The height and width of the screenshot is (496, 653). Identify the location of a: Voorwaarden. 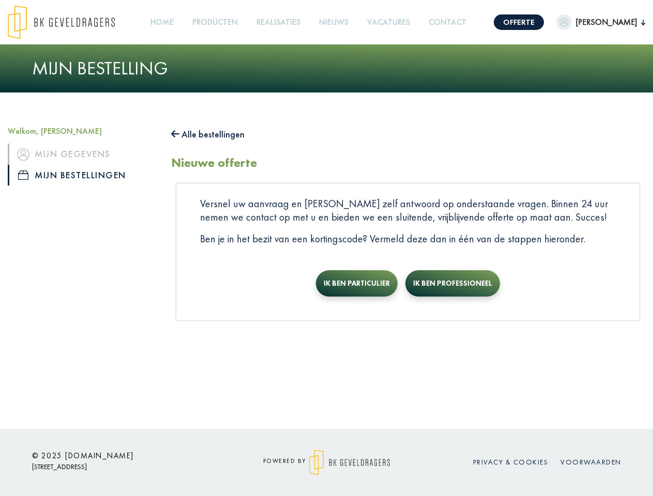
(591, 462).